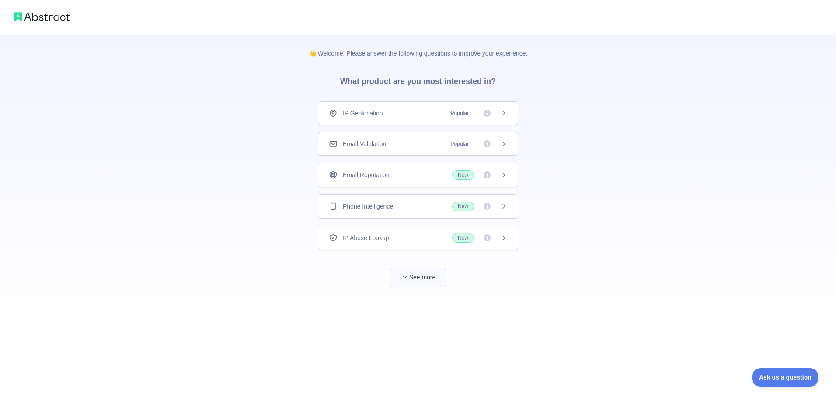  Describe the element at coordinates (418, 277) in the screenshot. I see `button: See more` at that location.